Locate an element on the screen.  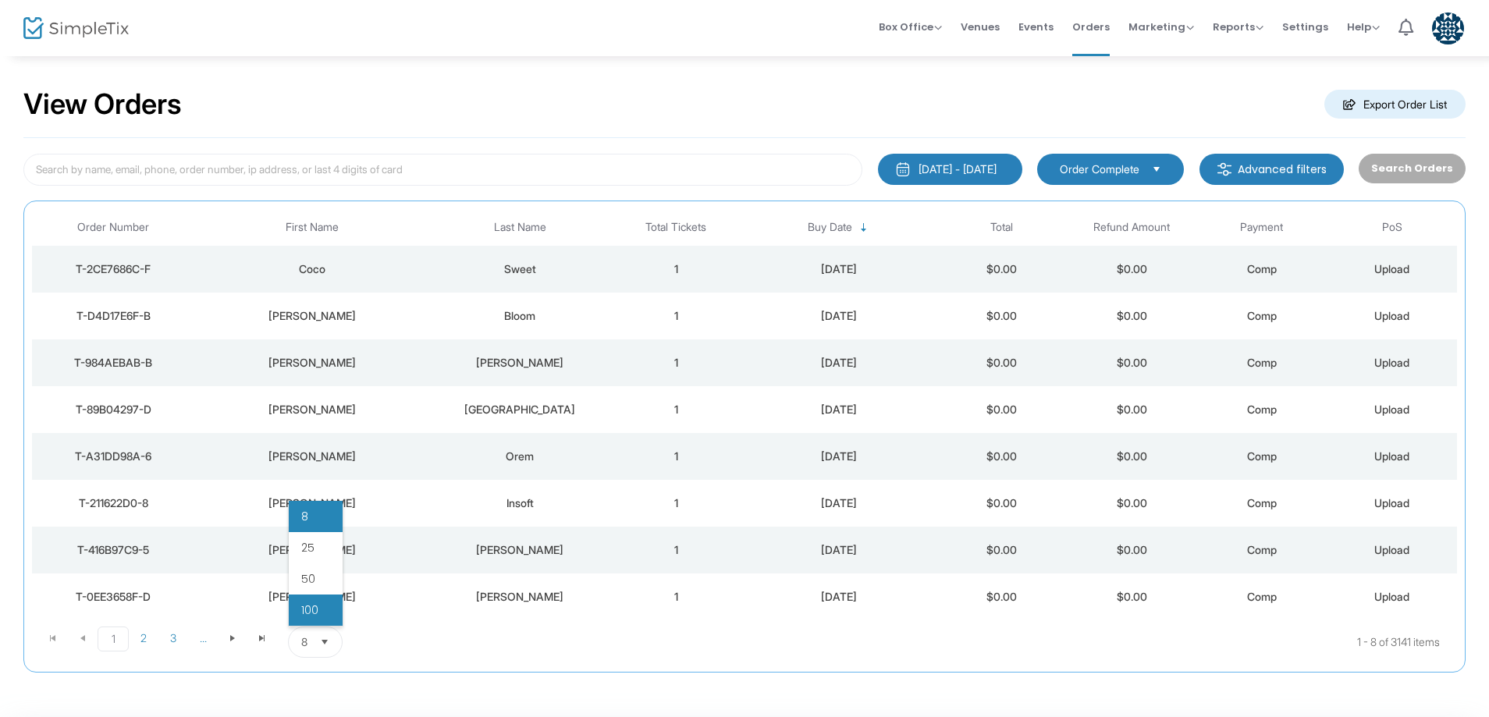
div: Paul is located at coordinates (311, 316).